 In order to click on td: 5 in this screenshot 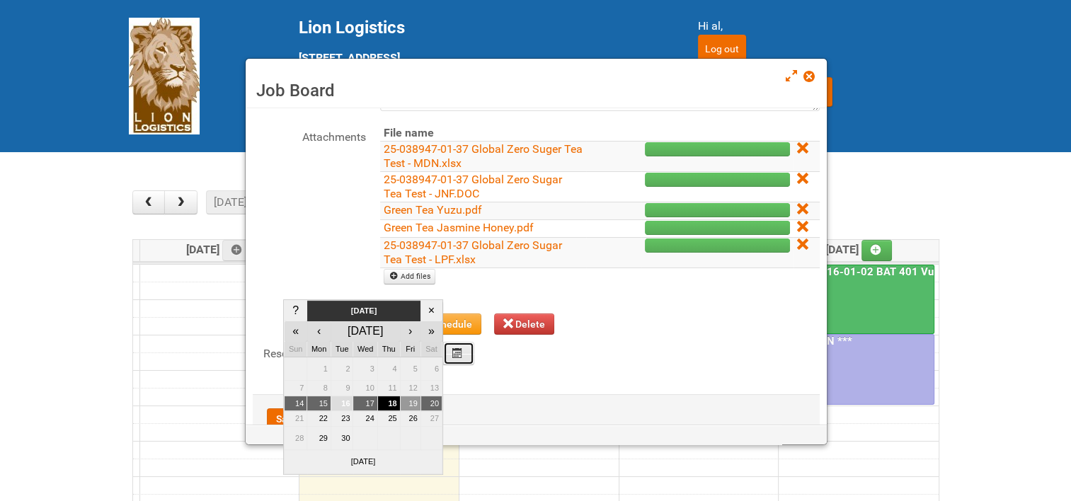, I will do `click(410, 369)`.